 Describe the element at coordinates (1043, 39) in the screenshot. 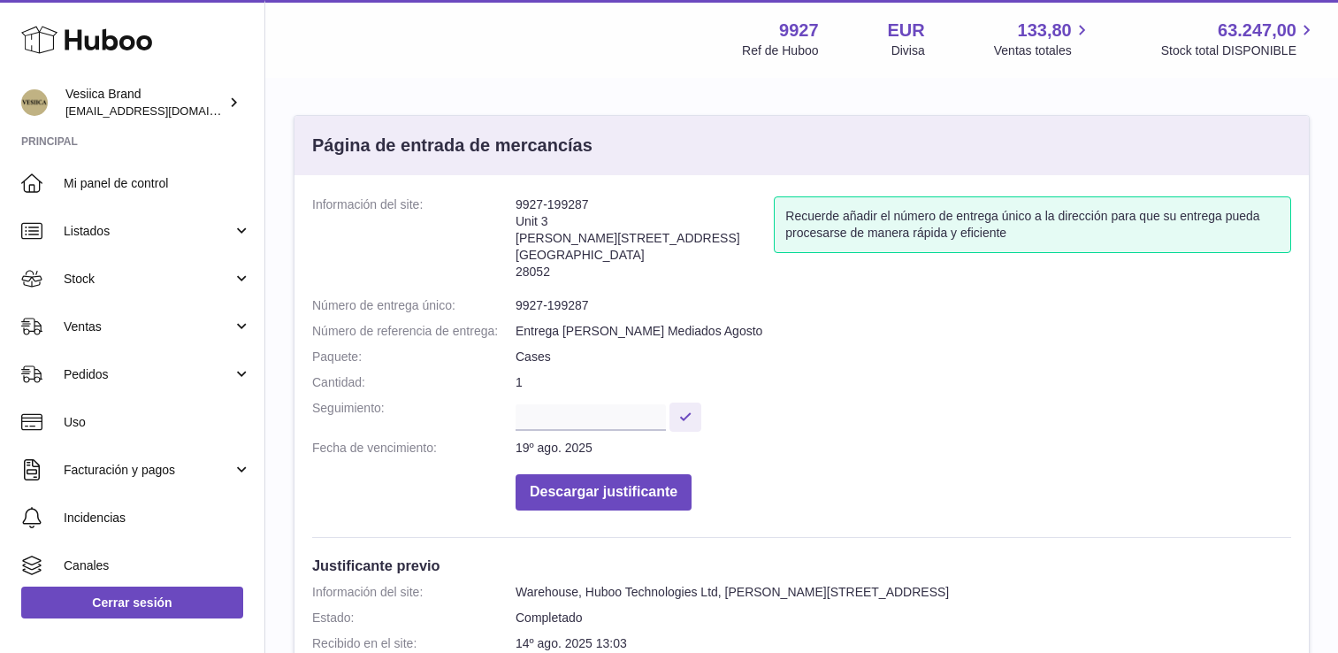

I see `a: 133,80 Ventas totales` at that location.